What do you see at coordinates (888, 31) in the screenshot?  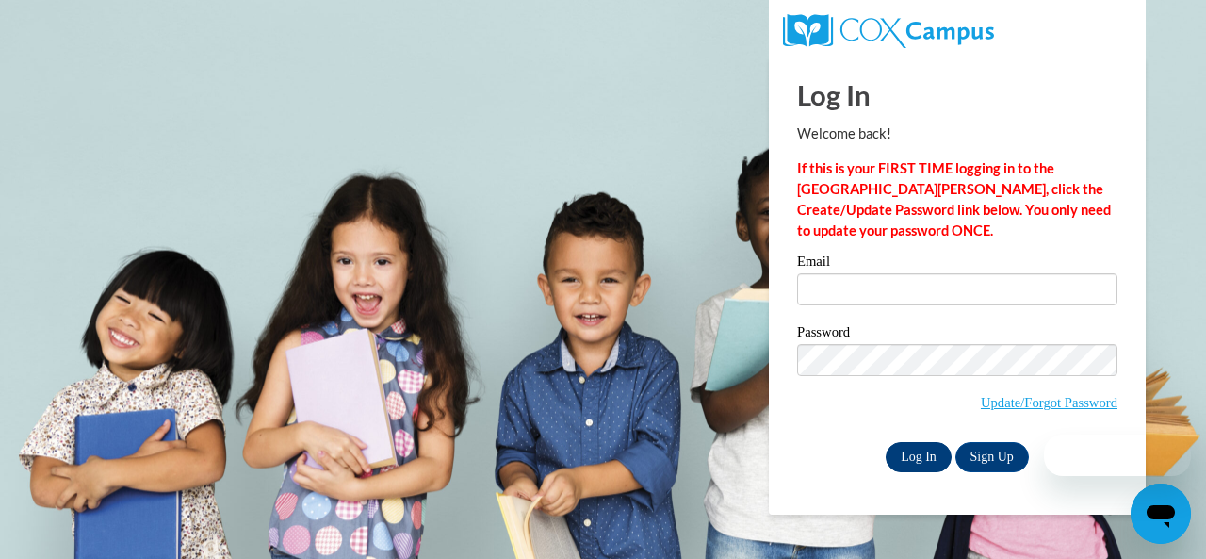 I see `img: COX Campus` at bounding box center [888, 31].